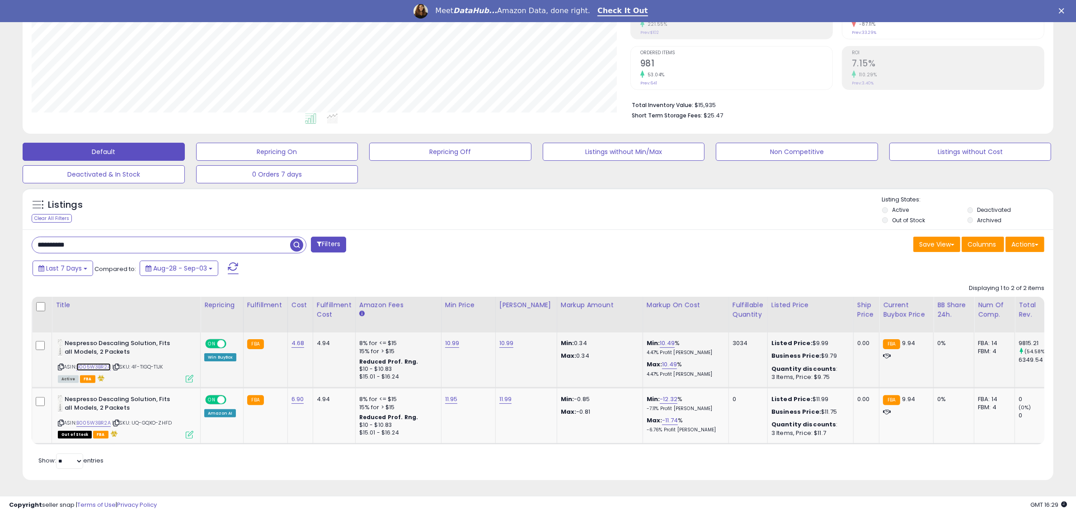 Image resolution: width=1076 pixels, height=514 pixels. Describe the element at coordinates (648, 83) in the screenshot. I see `small: Prev: 641` at that location.